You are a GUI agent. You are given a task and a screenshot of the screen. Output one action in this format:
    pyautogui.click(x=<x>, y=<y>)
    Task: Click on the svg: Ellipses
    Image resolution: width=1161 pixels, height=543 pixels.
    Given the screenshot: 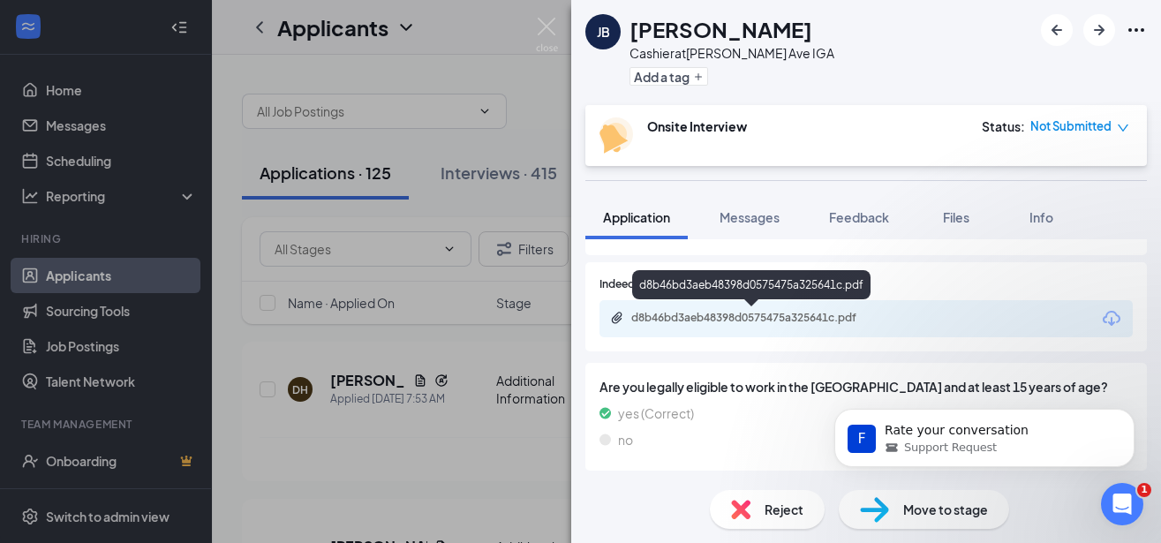 What is the action you would take?
    pyautogui.click(x=1137, y=30)
    